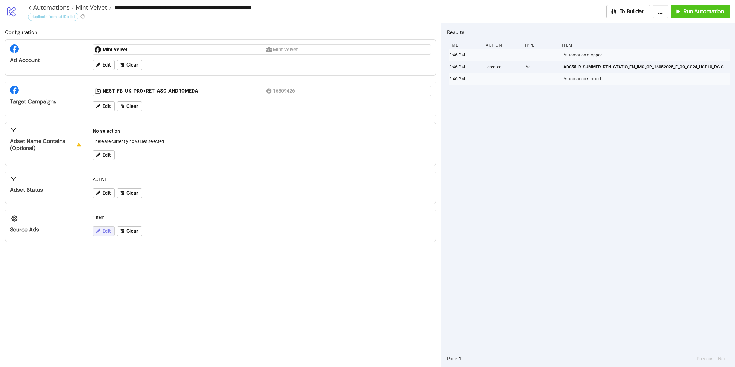 The width and height of the screenshot is (735, 367). What do you see at coordinates (645, 67) in the screenshot?
I see `span: AD055-R-SUMMER-RTN-STATIC_EN_IMG_CP_16052025_F_CC_SC24_USP10_RG SUMMER` at bounding box center [645, 67].